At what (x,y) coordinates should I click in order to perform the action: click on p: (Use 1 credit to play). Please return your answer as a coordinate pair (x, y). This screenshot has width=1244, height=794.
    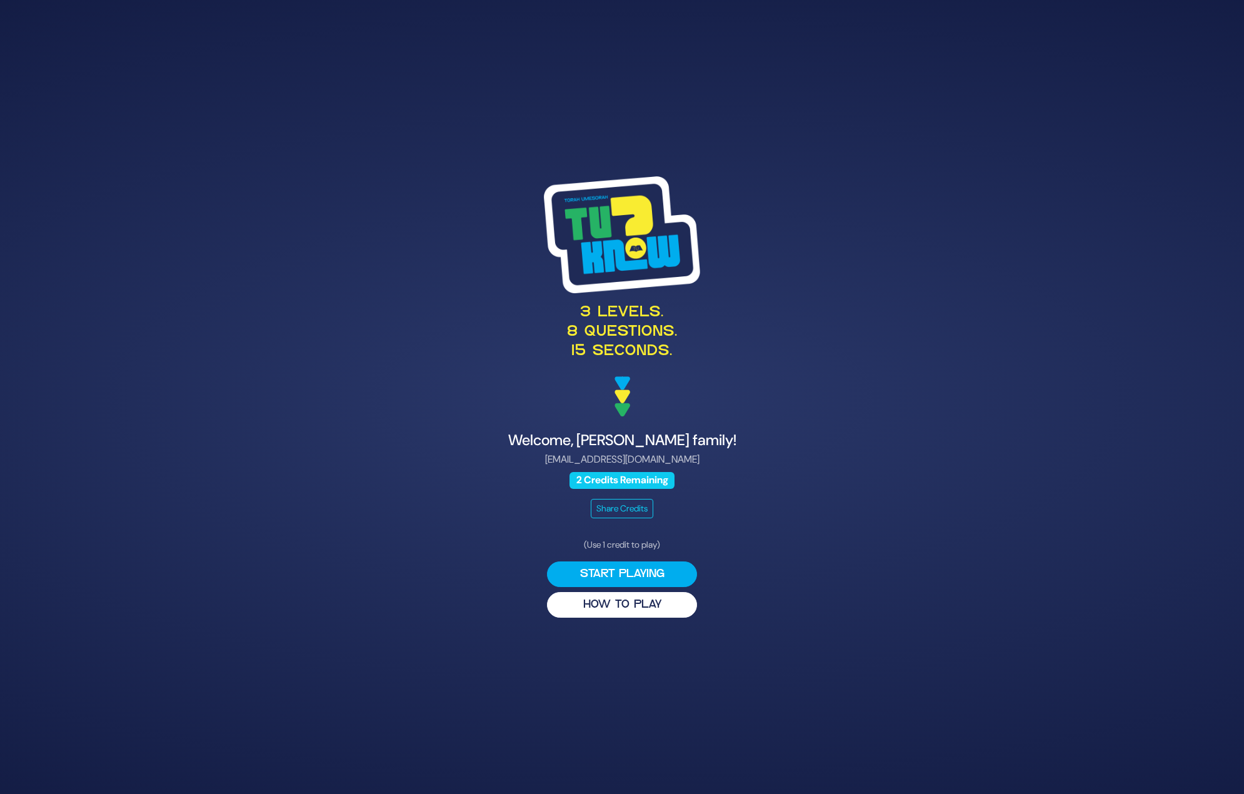
    Looking at the image, I should click on (622, 544).